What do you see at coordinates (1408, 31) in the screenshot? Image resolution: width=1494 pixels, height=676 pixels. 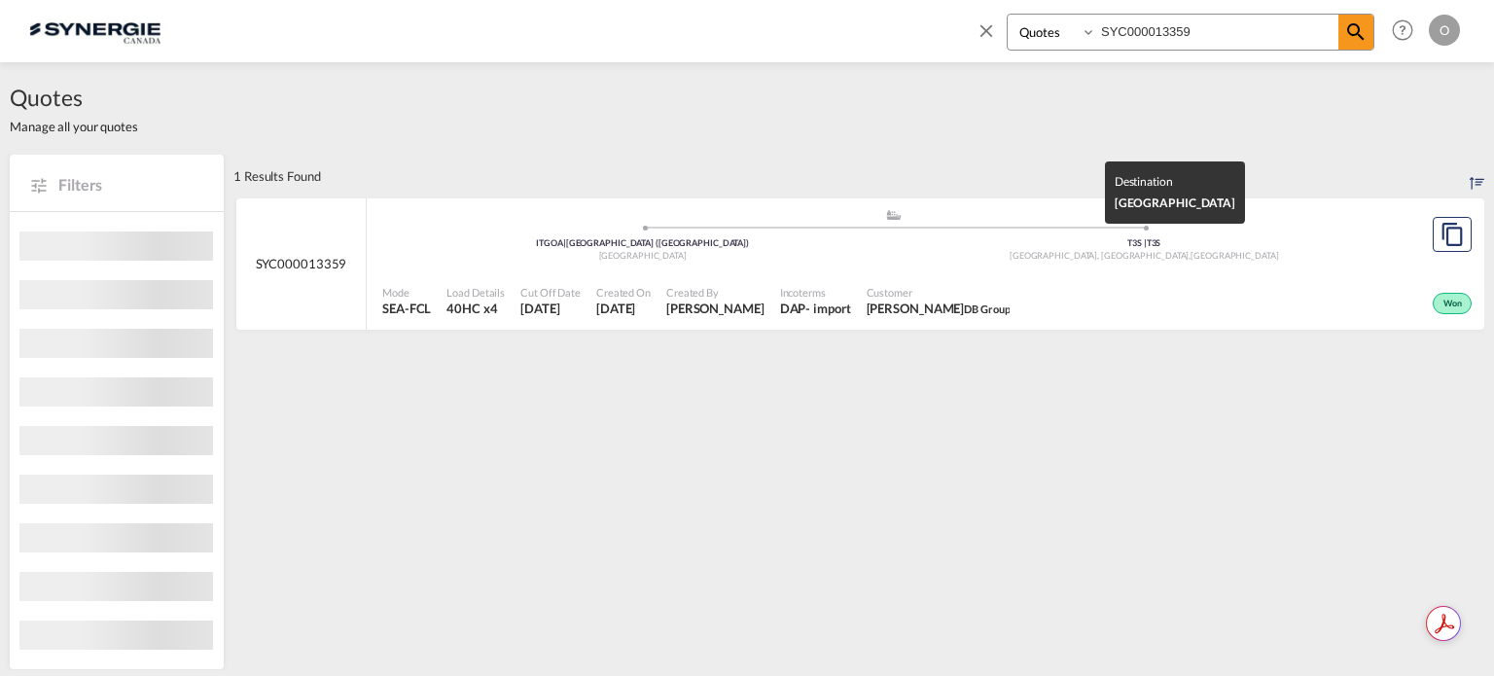 I see `div: Help` at bounding box center [1408, 31].